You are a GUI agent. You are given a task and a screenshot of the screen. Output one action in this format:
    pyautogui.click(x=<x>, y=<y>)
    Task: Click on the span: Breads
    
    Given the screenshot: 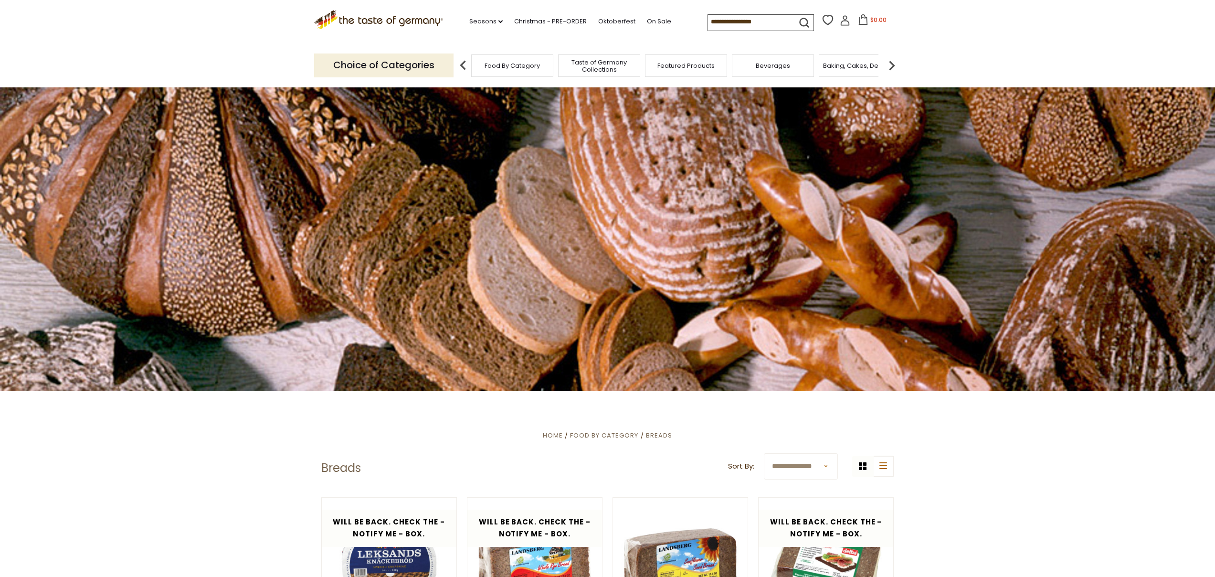 What is the action you would take?
    pyautogui.click(x=659, y=435)
    